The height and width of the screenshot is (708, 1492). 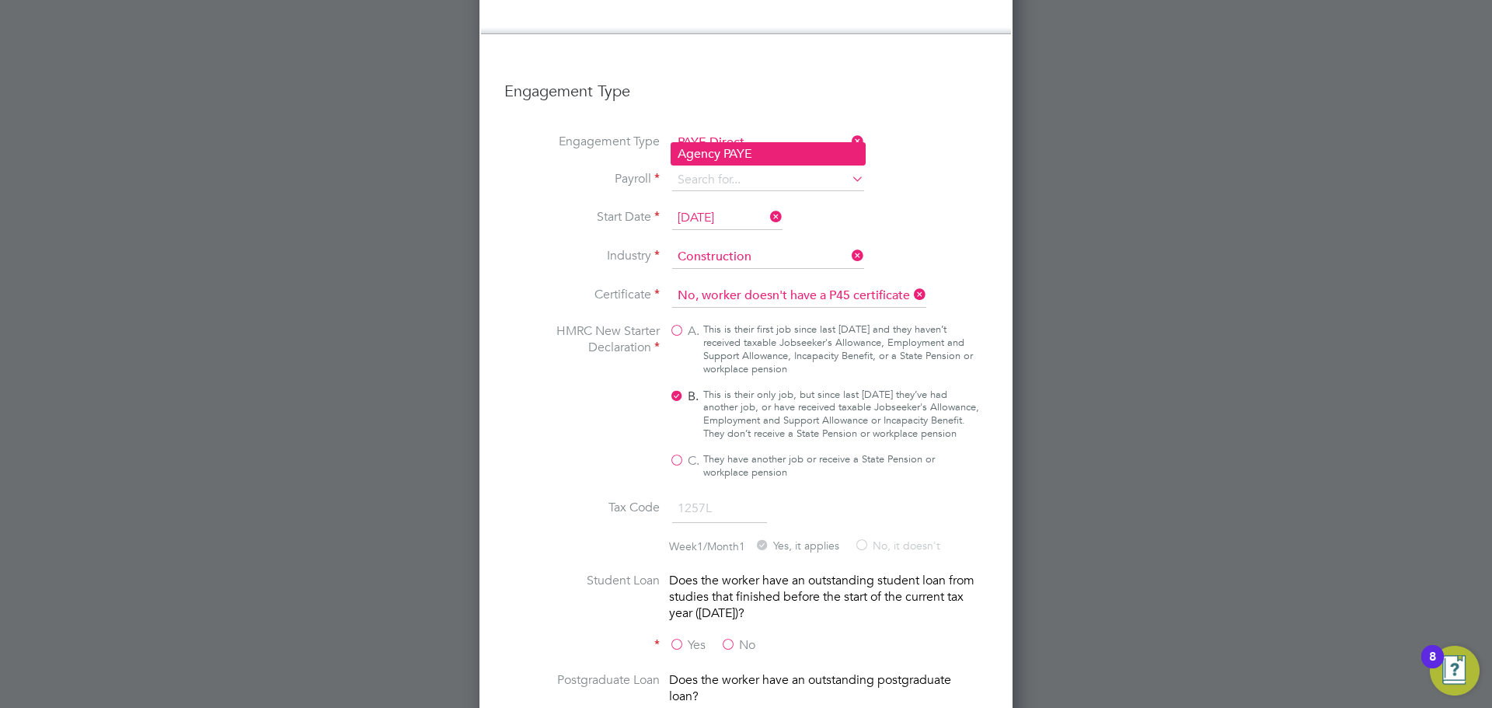 I want to click on label: Payroll, so click(x=582, y=179).